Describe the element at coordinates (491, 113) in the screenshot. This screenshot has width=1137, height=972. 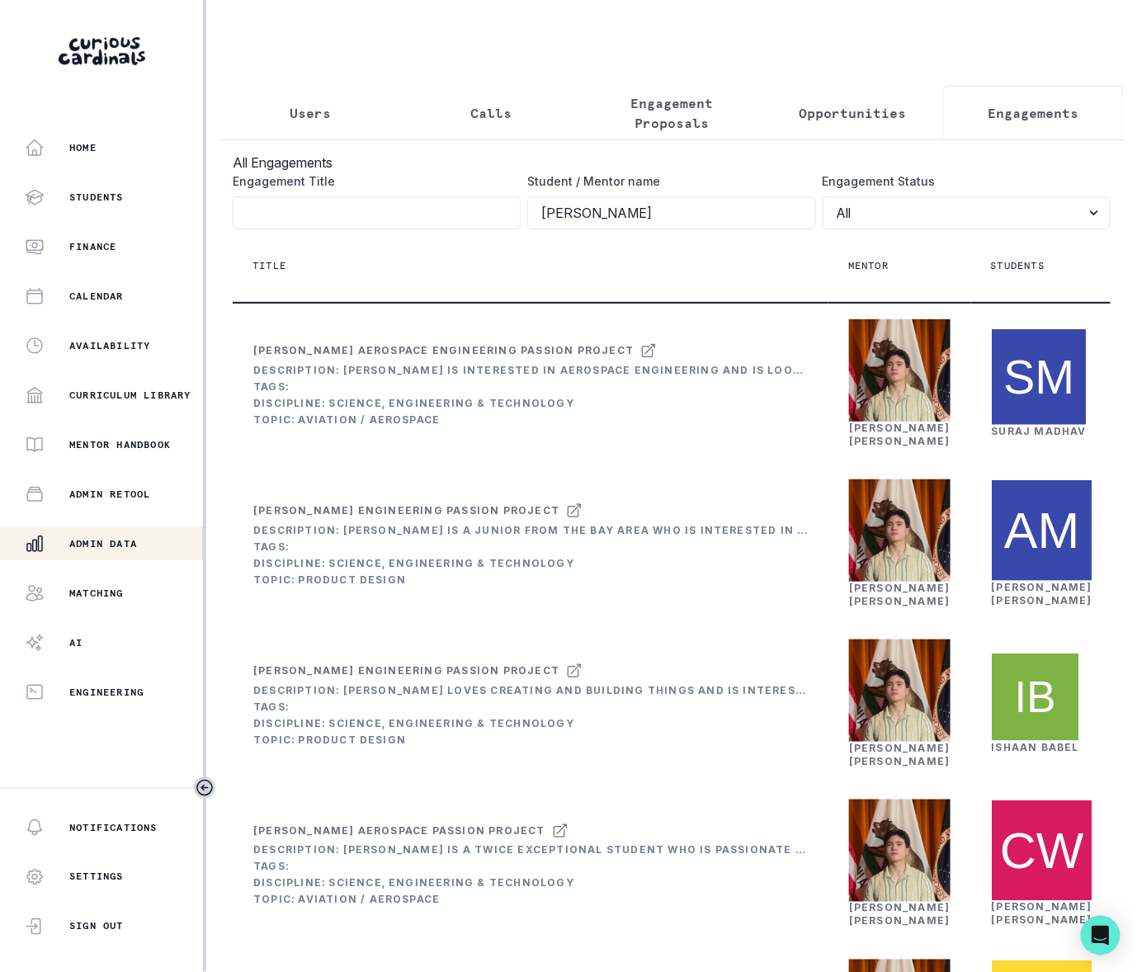
I see `p: Calls` at that location.